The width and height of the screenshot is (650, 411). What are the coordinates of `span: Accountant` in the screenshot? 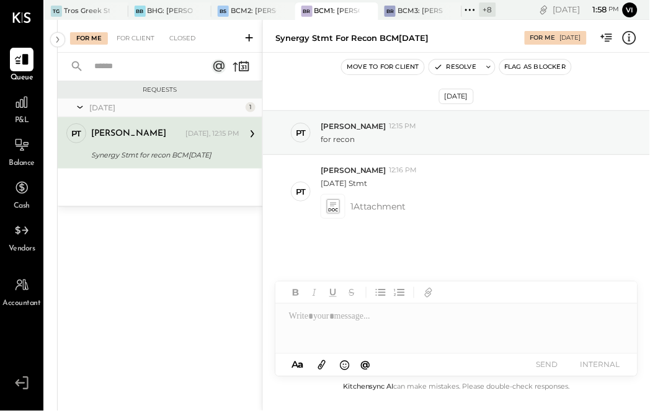 It's located at (22, 304).